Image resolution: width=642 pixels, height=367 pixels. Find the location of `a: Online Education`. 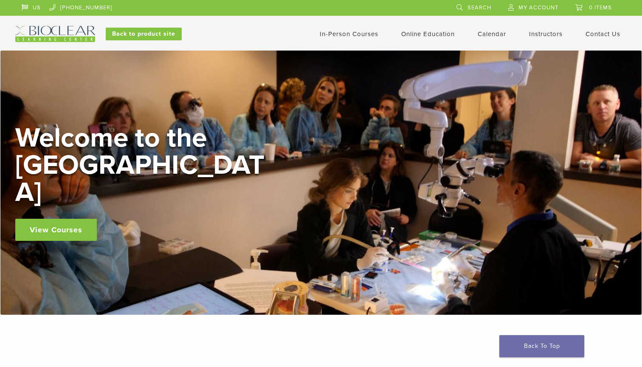

a: Online Education is located at coordinates (428, 34).